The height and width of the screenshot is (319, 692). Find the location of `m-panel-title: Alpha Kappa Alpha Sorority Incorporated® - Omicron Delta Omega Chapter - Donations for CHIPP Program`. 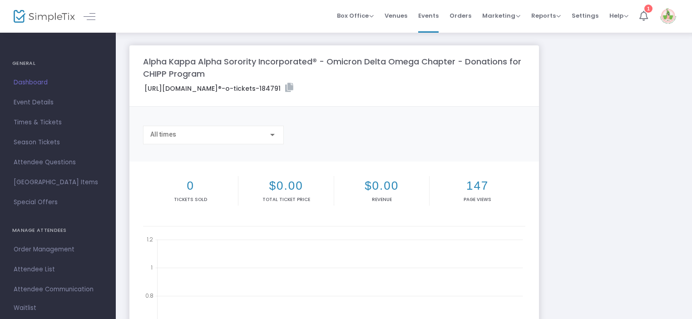

m-panel-title: Alpha Kappa Alpha Sorority Incorporated® - Omicron Delta Omega Chapter - Donations for CHIPP Program is located at coordinates (334, 68).